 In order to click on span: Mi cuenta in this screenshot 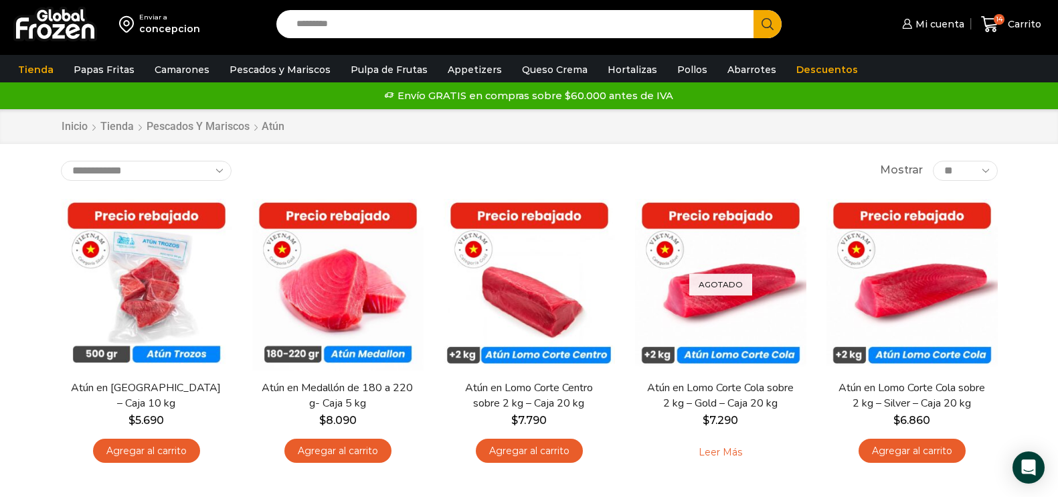, I will do `click(939, 24)`.